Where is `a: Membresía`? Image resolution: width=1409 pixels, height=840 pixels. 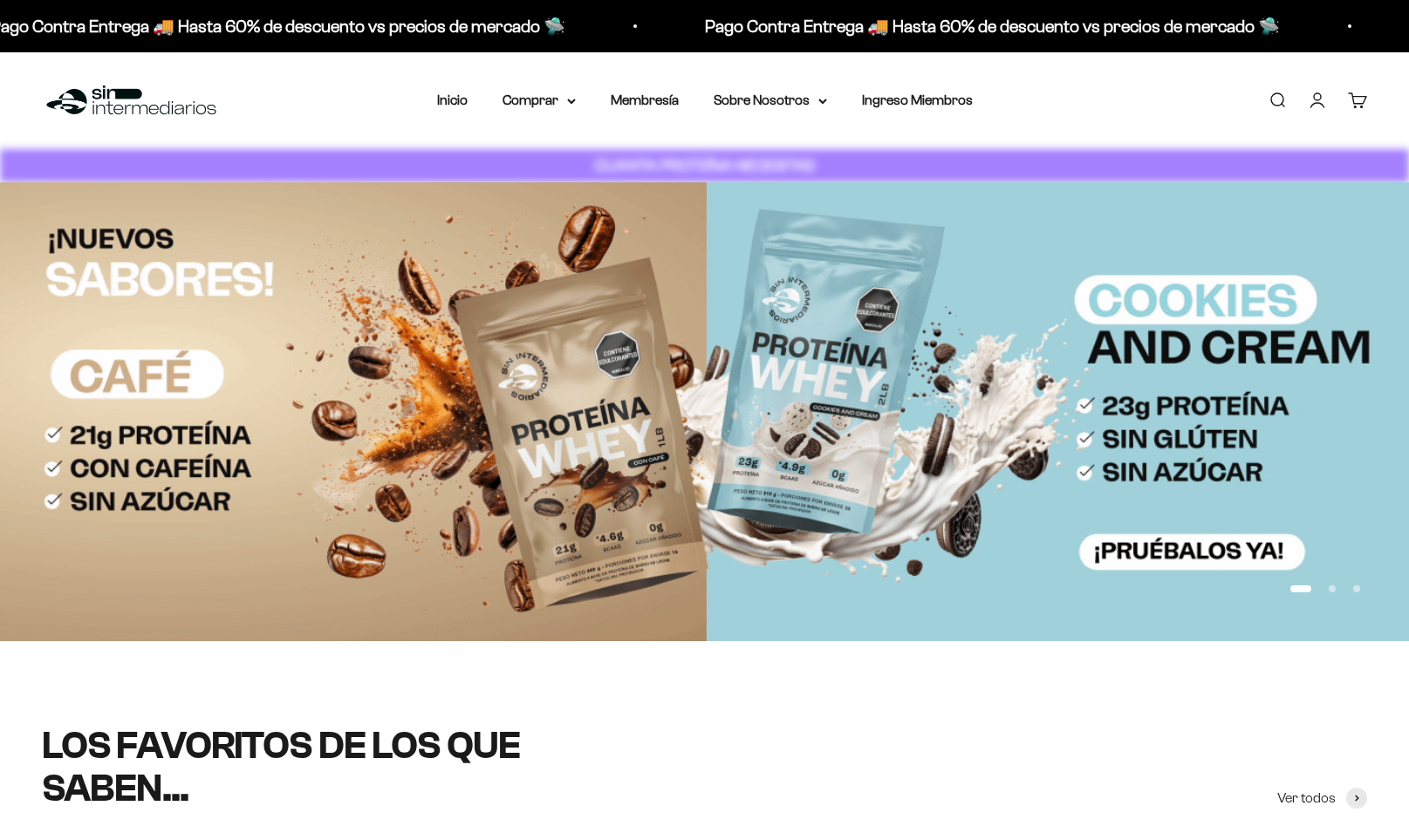 a: Membresía is located at coordinates (645, 99).